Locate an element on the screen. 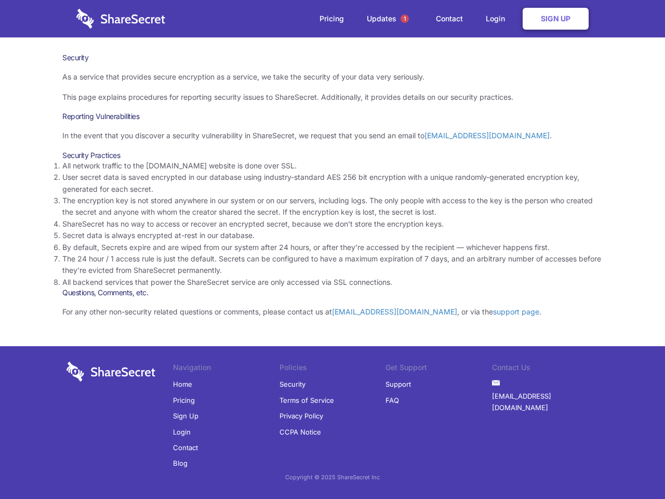 The image size is (665, 499). a: Terms of Service is located at coordinates (306, 400).